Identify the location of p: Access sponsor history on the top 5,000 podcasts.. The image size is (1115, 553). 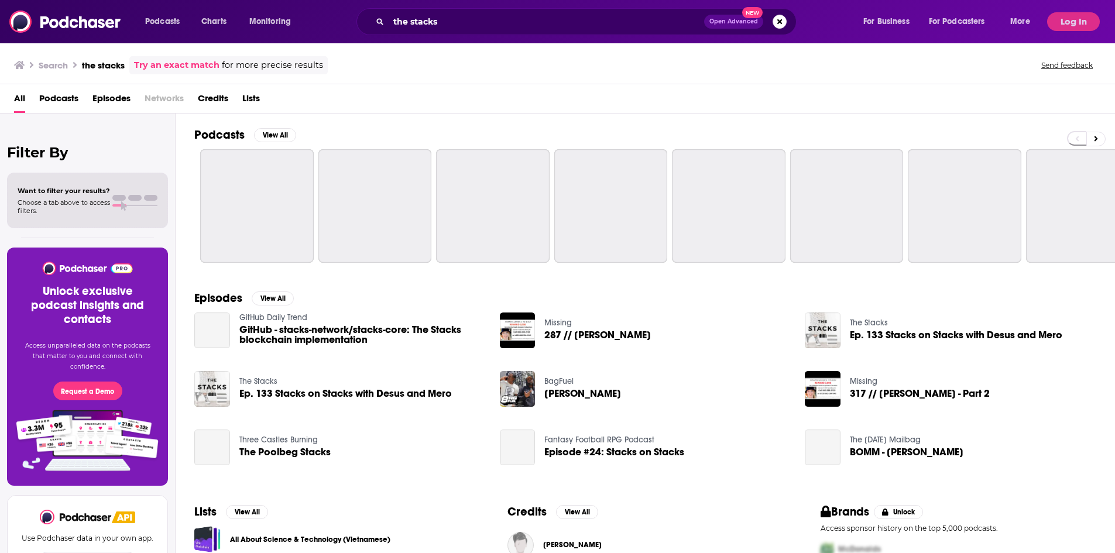
(958, 528).